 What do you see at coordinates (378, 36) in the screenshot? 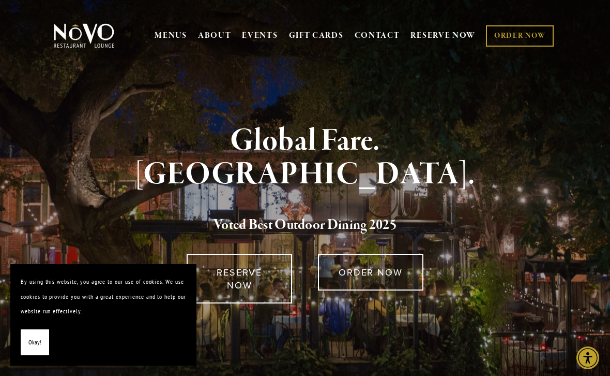
I see `a: CONTACT` at bounding box center [378, 36].